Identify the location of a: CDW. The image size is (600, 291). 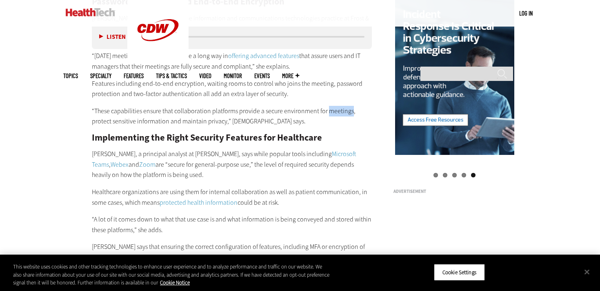
(158, 58).